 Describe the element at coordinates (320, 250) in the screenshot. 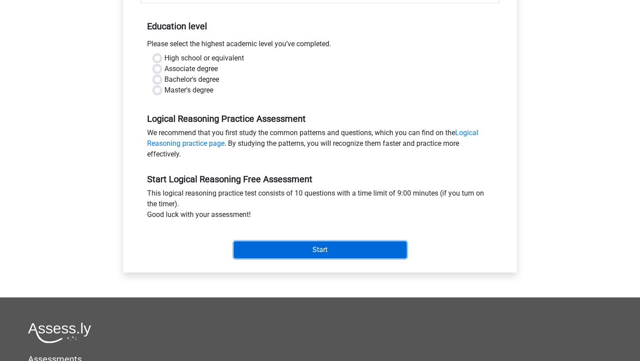

I see `input: Start` at that location.